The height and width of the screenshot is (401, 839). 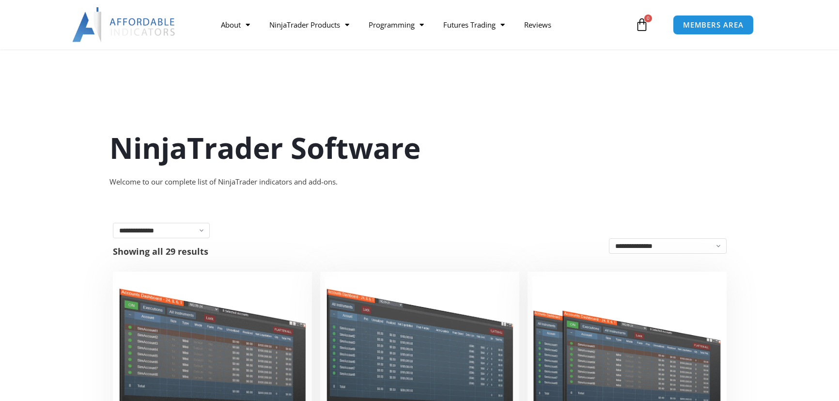 I want to click on a: NinjaTrader Products, so click(x=309, y=25).